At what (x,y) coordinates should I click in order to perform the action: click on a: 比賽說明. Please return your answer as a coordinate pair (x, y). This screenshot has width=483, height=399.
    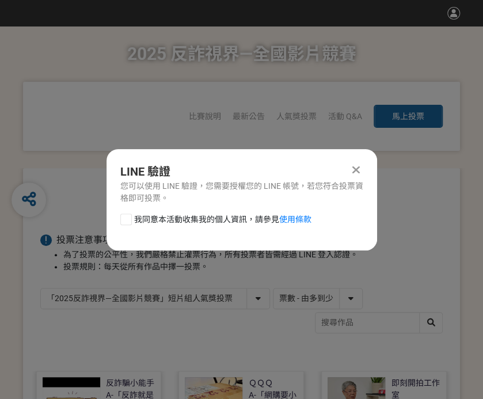
    Looking at the image, I should click on (205, 116).